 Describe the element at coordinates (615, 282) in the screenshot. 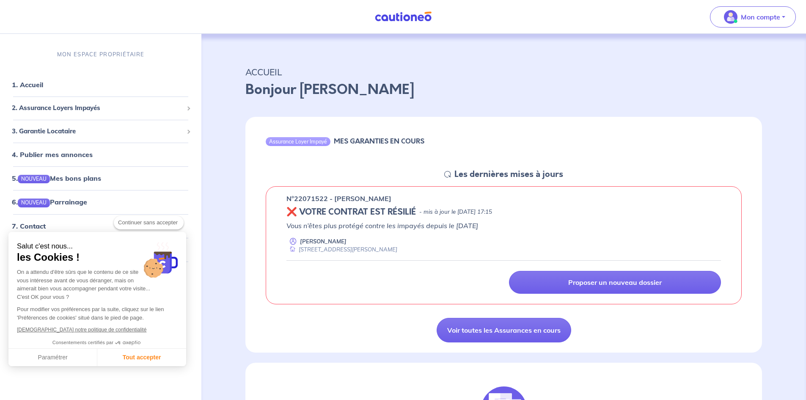

I see `a: Proposer un nouveau dossier` at that location.